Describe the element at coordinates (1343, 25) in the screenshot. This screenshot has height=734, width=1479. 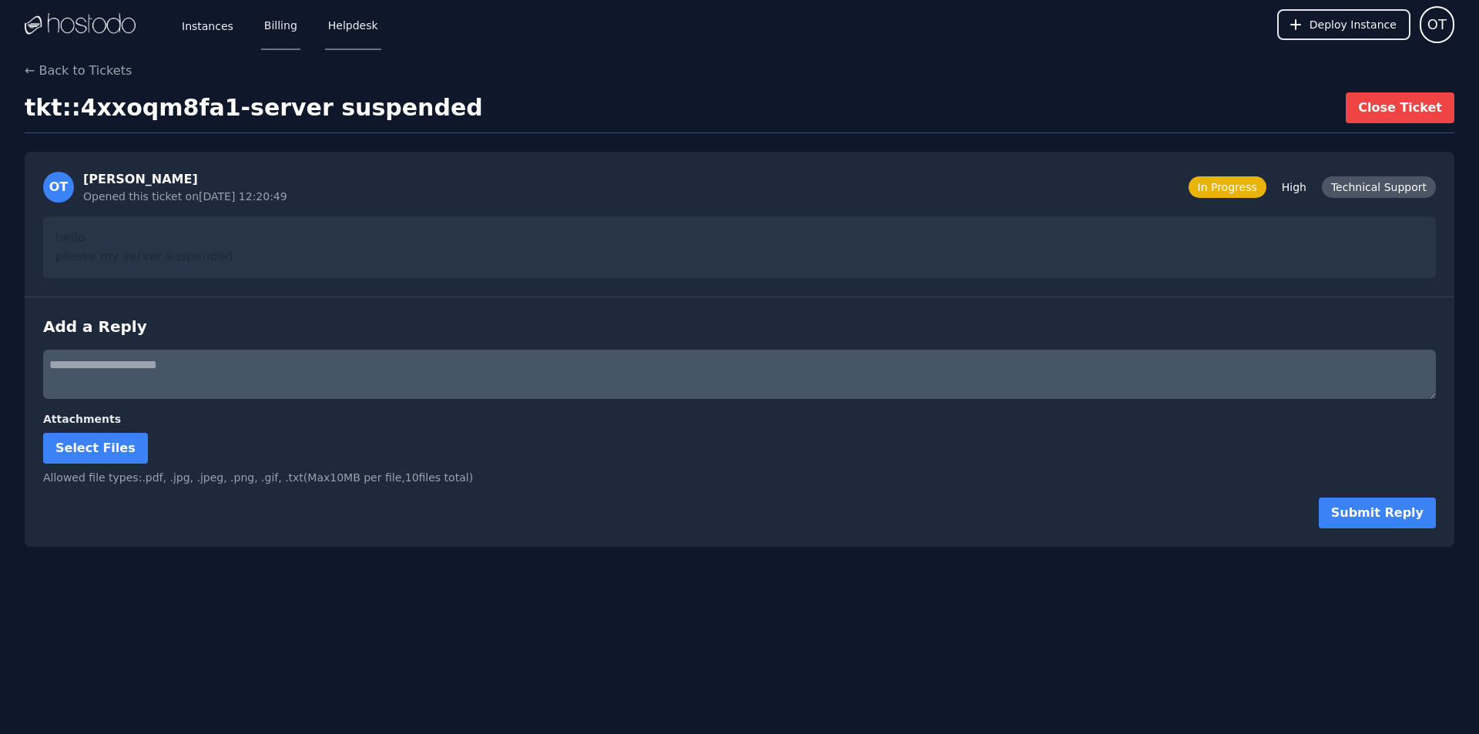
I see `button: Deploy Instance` at that location.